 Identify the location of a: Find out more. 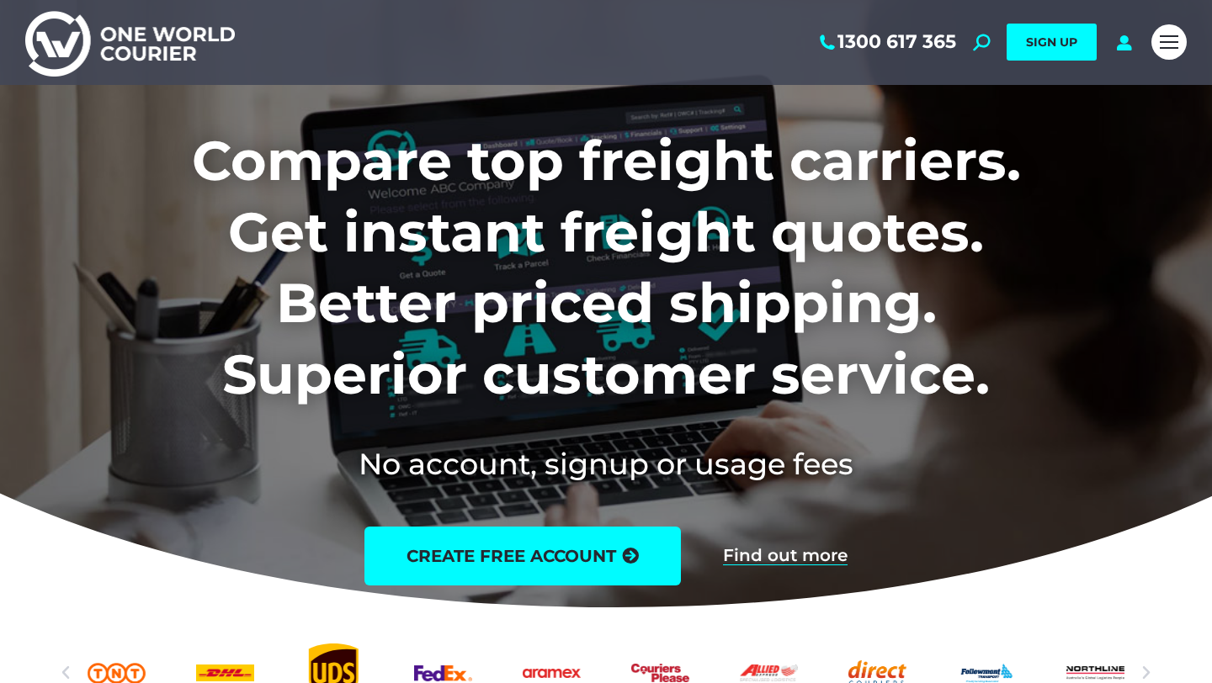
(785, 556).